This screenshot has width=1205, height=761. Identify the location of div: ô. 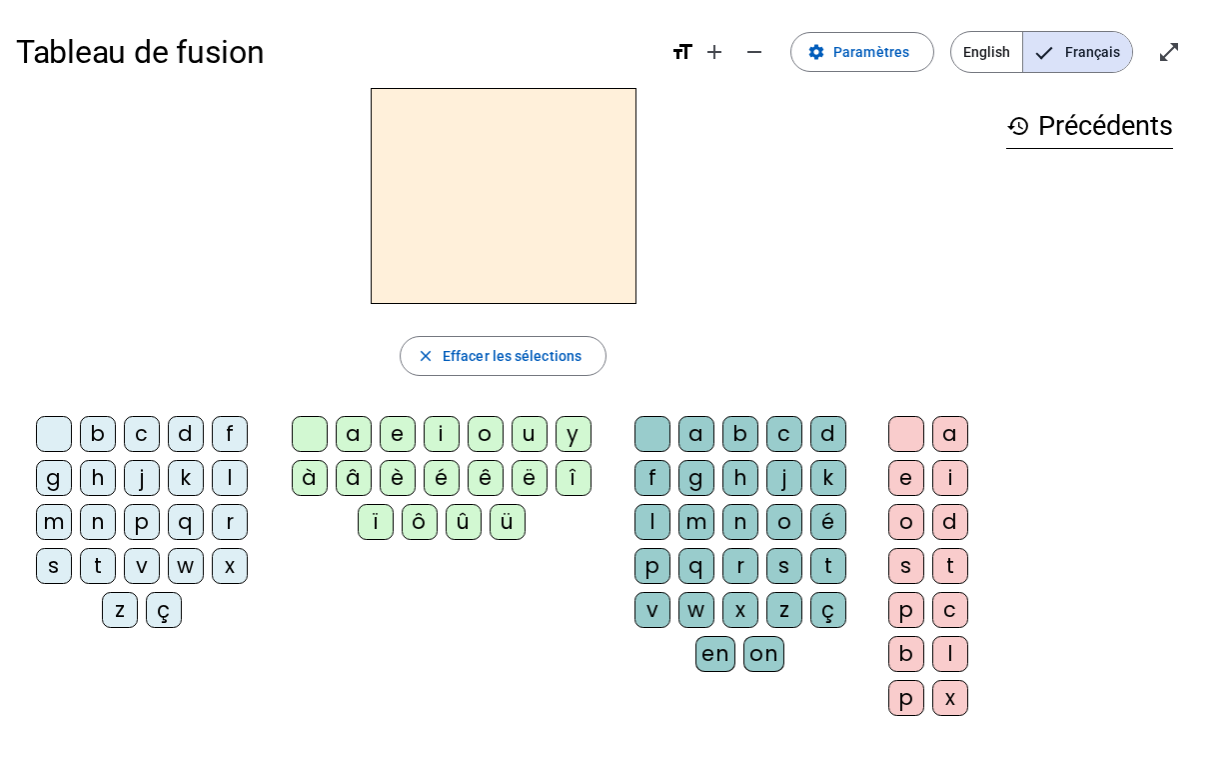
(420, 522).